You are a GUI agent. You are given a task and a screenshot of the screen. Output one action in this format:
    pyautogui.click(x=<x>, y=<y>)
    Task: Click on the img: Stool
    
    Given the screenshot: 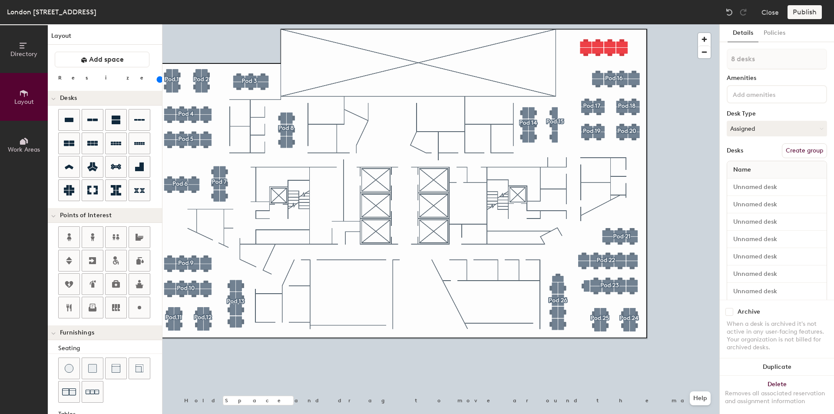 What is the action you would take?
    pyautogui.click(x=69, y=368)
    